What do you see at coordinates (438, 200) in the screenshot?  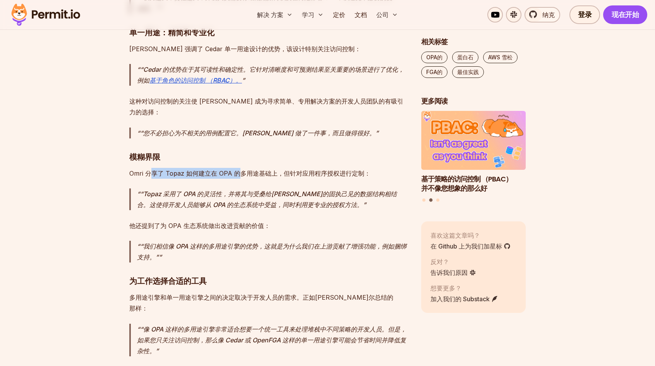 I see `button: 转到幻灯片 3` at bounding box center [438, 200].